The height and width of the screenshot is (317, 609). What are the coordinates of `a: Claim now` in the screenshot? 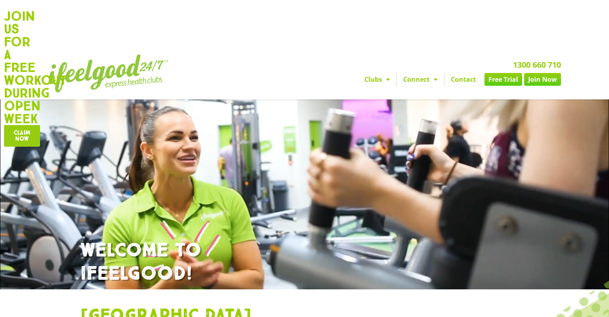 It's located at (22, 136).